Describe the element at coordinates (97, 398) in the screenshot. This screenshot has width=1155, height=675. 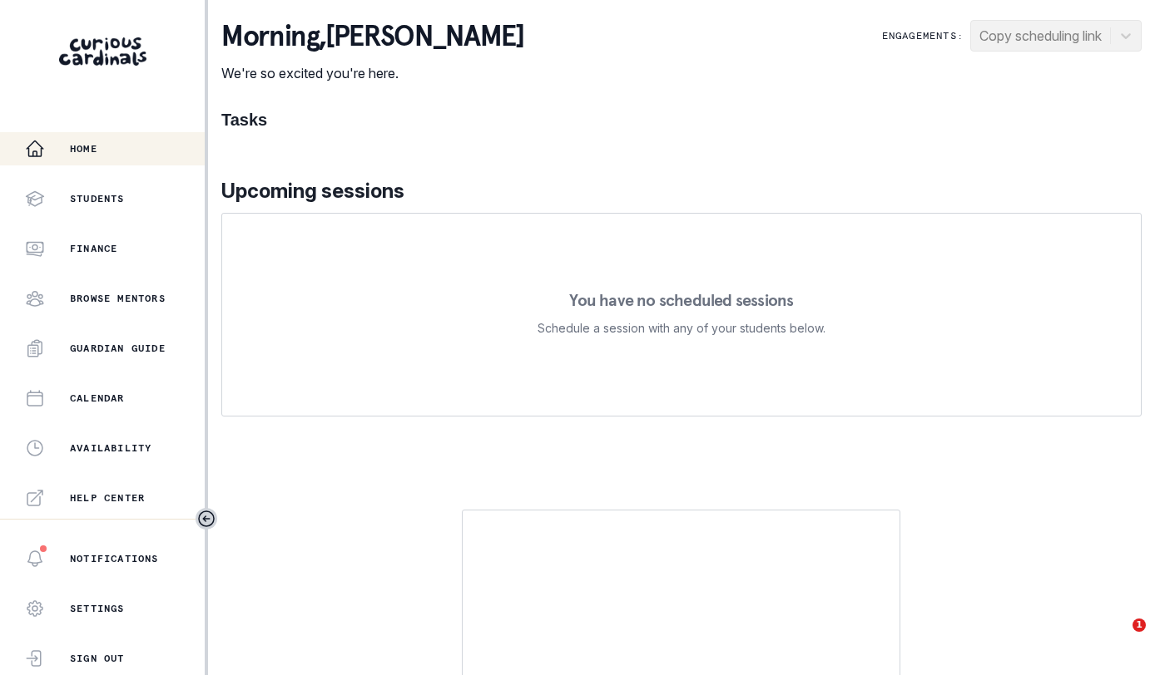
I see `p: Calendar` at that location.